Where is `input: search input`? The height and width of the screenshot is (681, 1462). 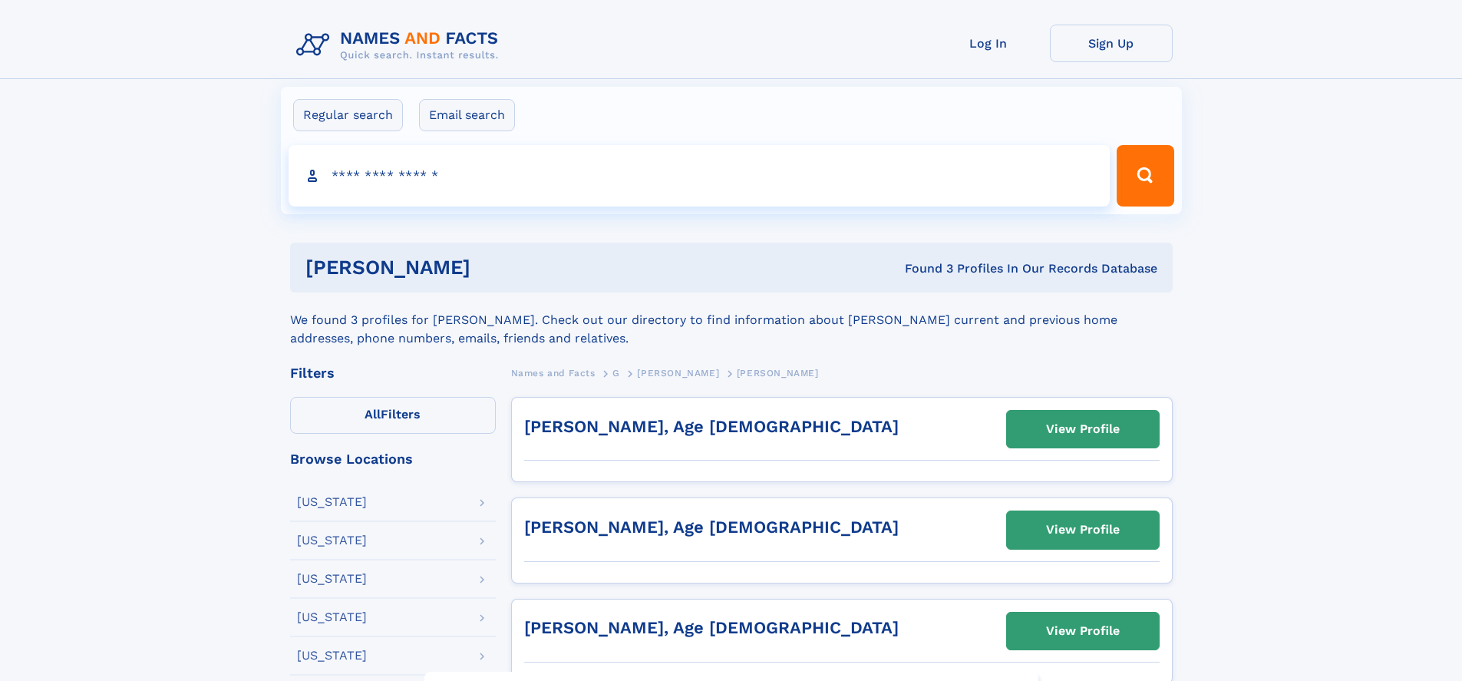
input: search input is located at coordinates (699, 176).